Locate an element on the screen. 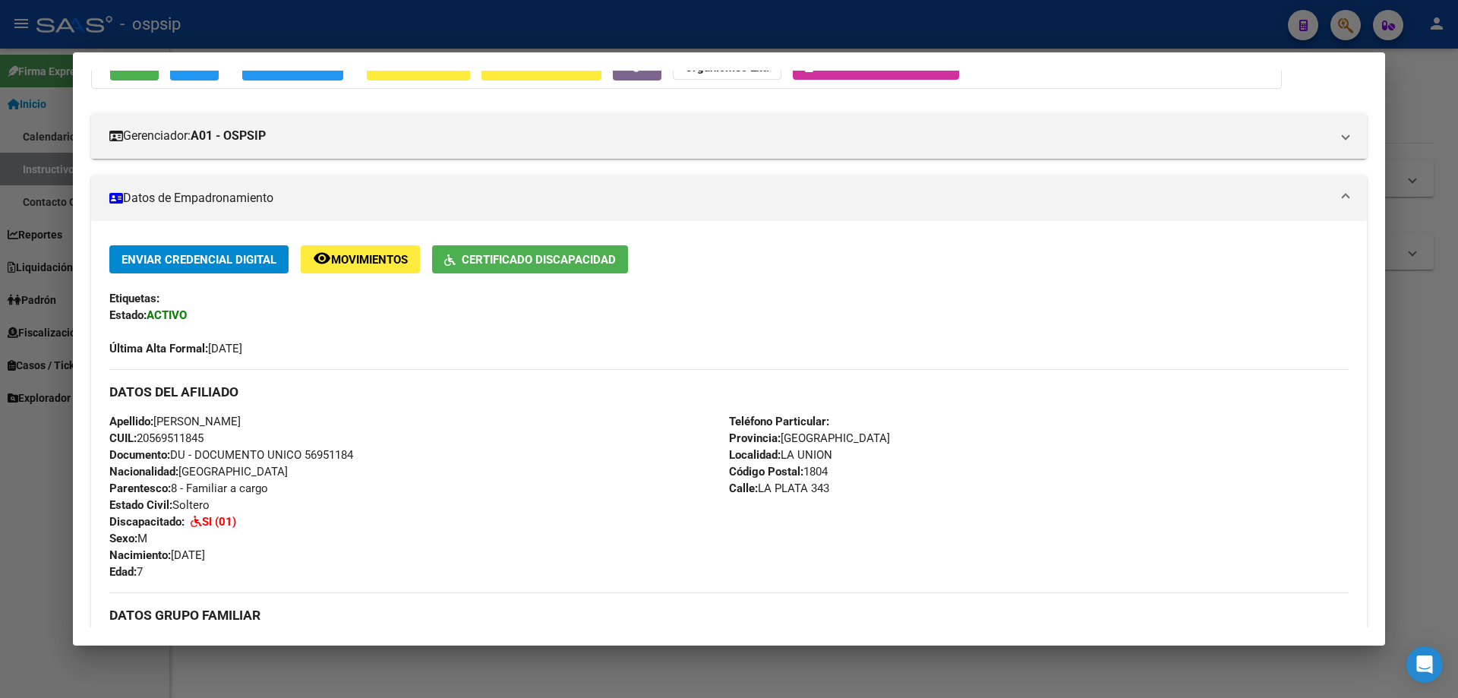 The height and width of the screenshot is (698, 1458). strong: Nacionalidad: is located at coordinates (144, 472).